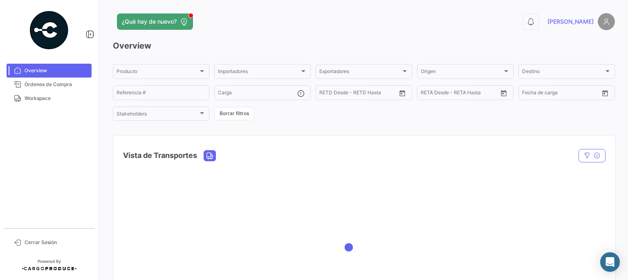 Image resolution: width=628 pixels, height=280 pixels. What do you see at coordinates (56, 243) in the screenshot?
I see `span: Cerrar Sesión` at bounding box center [56, 243].